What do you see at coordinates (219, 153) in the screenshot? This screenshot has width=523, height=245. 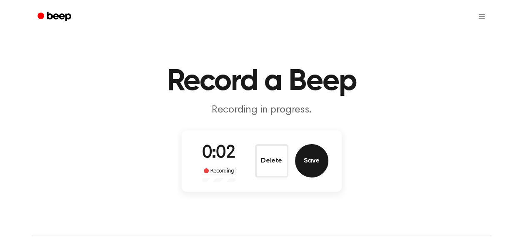 I see `span: 0:02` at bounding box center [219, 153].